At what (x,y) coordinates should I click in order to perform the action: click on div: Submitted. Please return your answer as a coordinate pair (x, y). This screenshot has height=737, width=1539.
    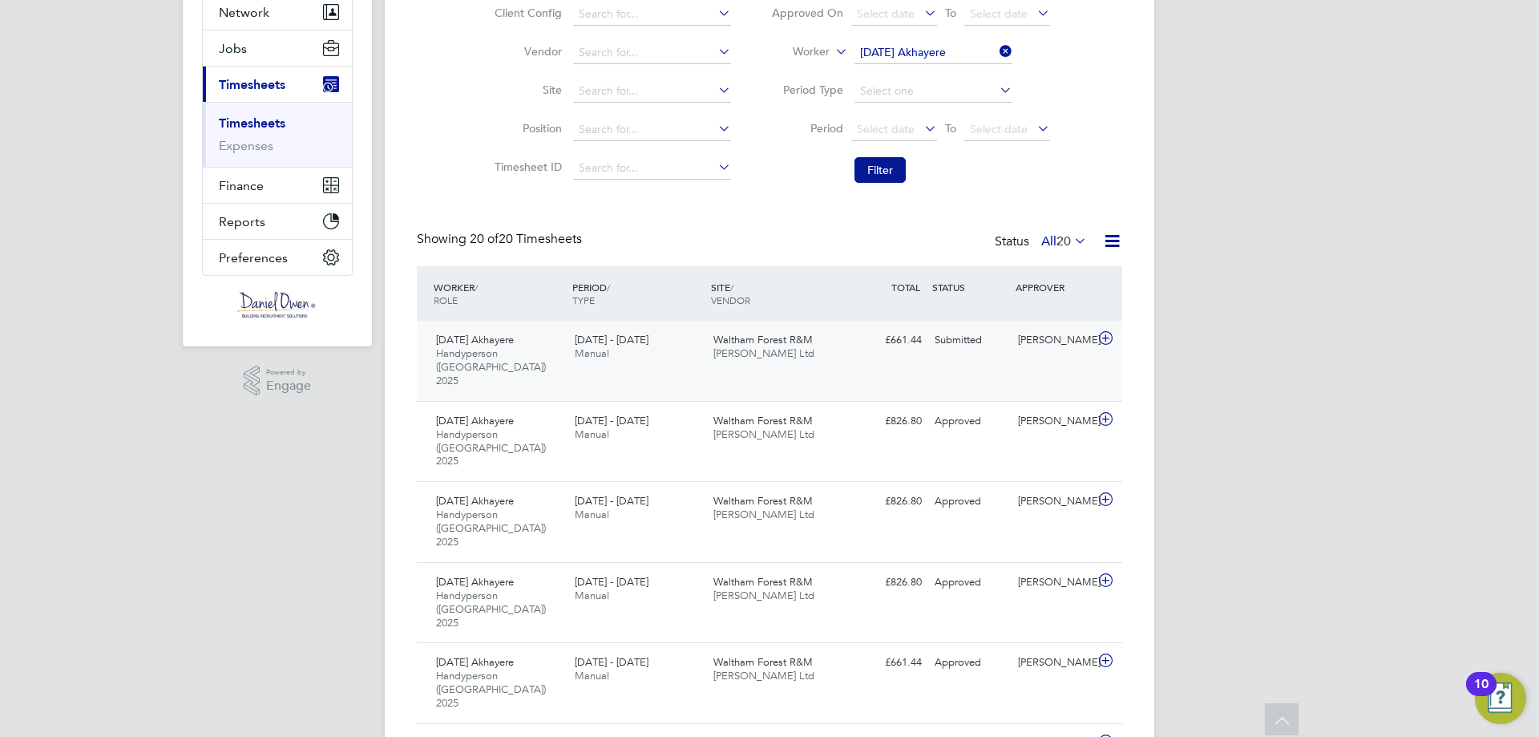
    Looking at the image, I should click on (970, 340).